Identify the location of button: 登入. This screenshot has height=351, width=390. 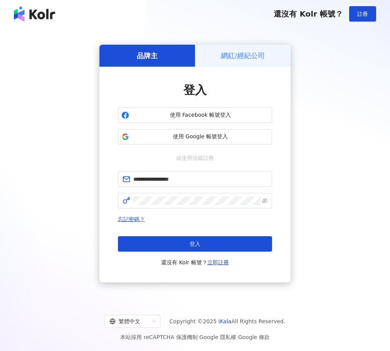
(195, 244).